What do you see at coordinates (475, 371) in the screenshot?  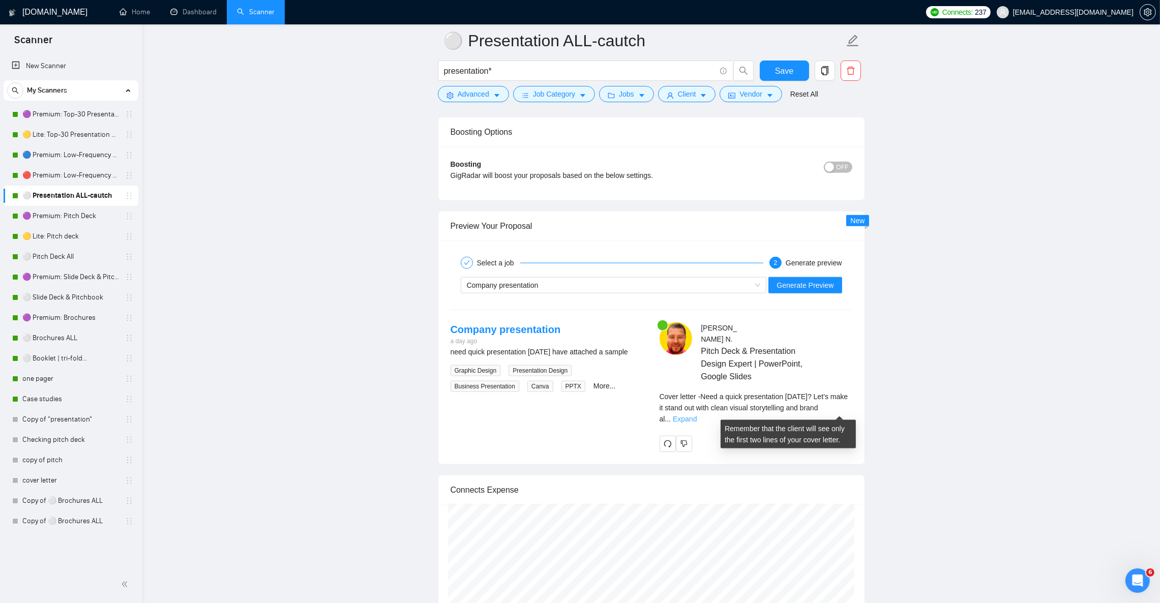 I see `span: Graphic Design` at bounding box center [475, 371].